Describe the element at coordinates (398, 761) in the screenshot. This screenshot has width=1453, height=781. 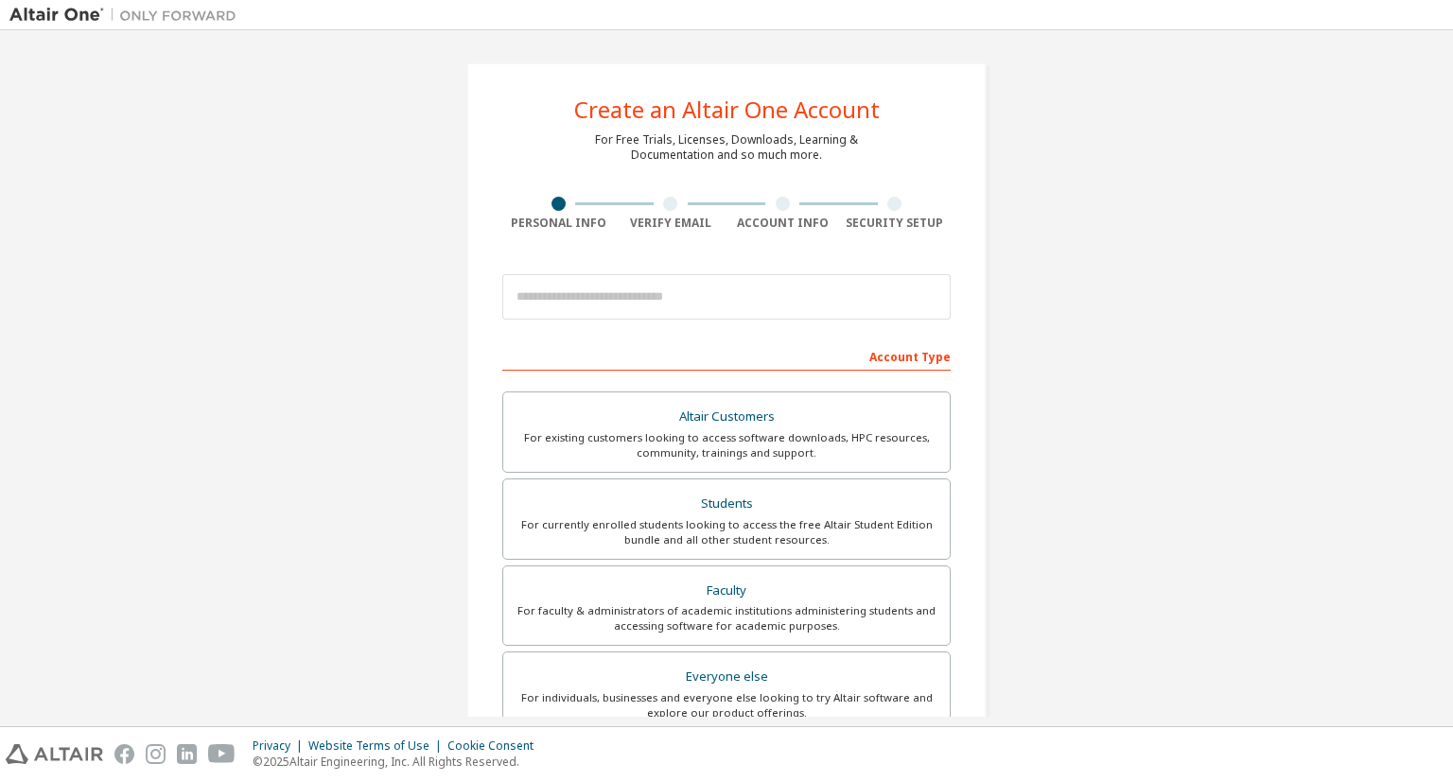
I see `p: © 2025 Altair Engineering, Inc. All Rights Reserved.` at that location.